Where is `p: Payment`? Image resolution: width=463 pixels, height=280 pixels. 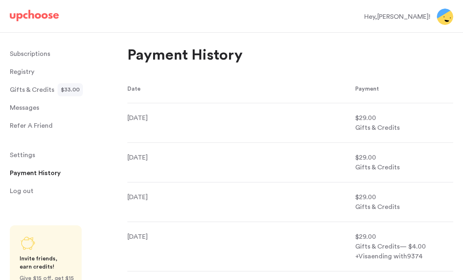 p: Payment is located at coordinates (405, 89).